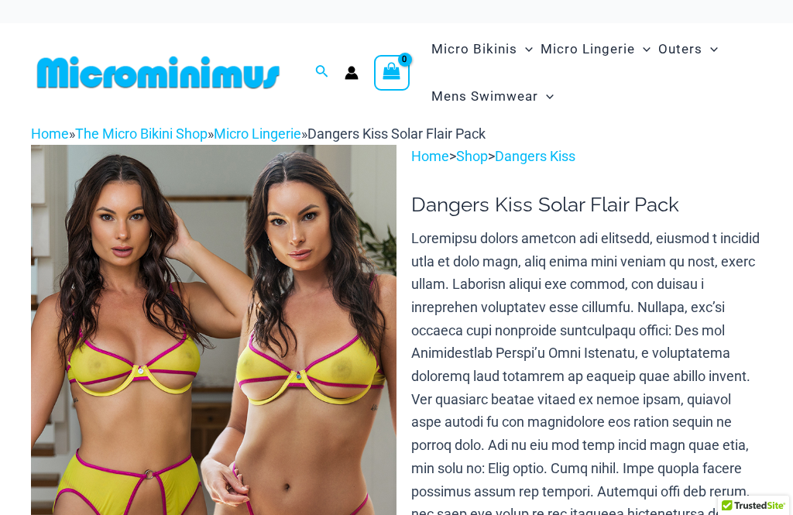 The image size is (793, 515). What do you see at coordinates (680, 49) in the screenshot?
I see `span: Outers` at bounding box center [680, 49].